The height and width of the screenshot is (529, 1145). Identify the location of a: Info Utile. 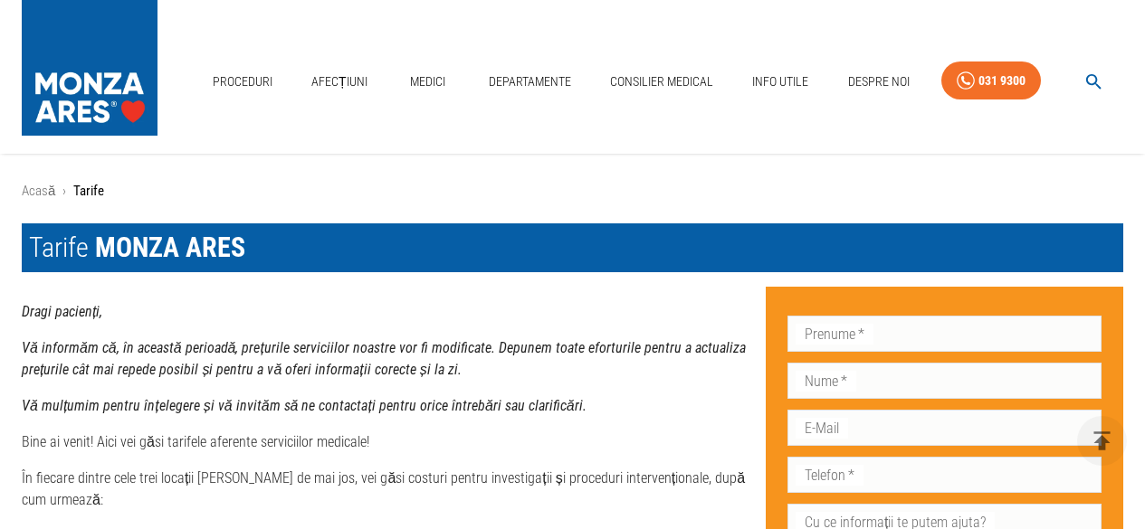
(780, 81).